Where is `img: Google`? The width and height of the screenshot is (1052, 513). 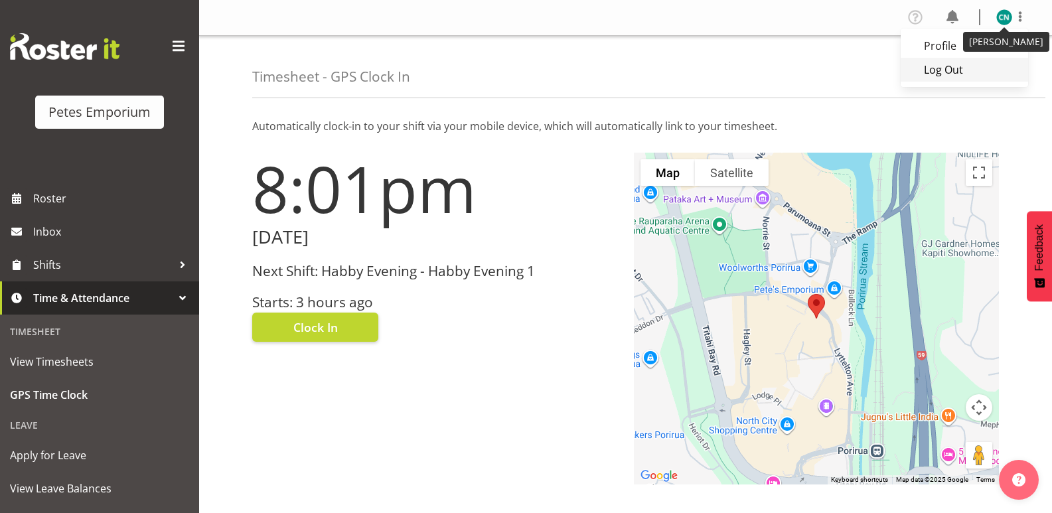
img: Google is located at coordinates (659, 476).